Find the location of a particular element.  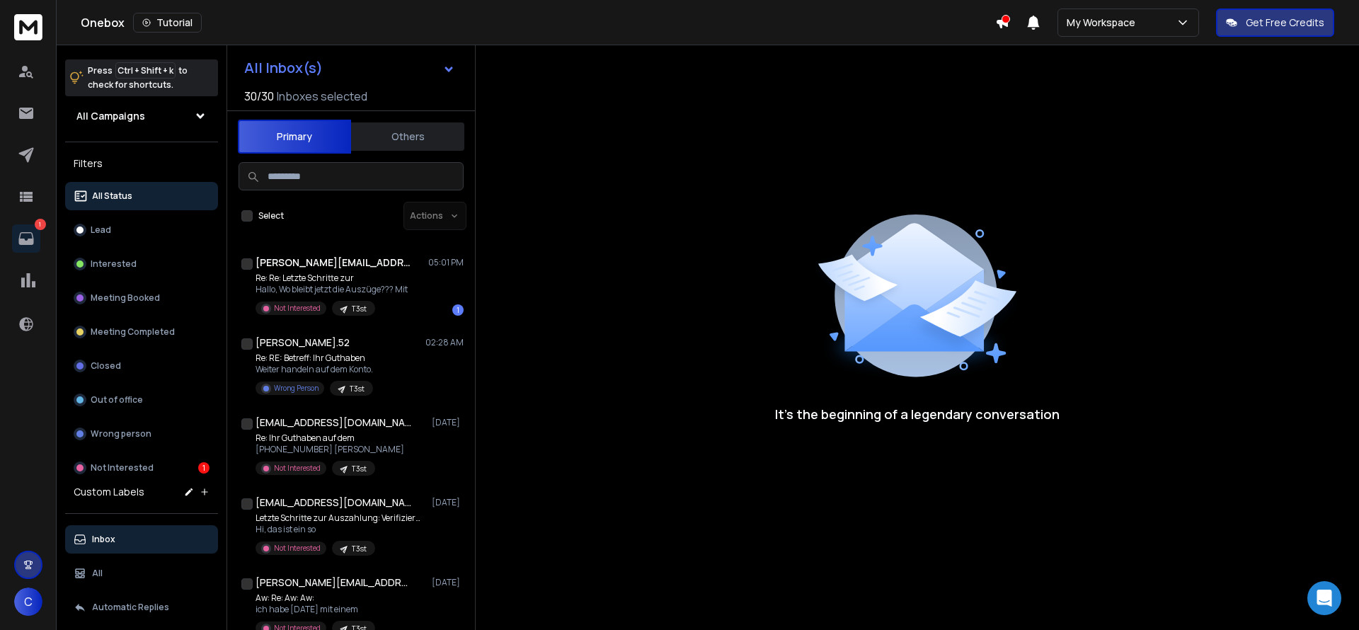

button: All is located at coordinates (142, 573).